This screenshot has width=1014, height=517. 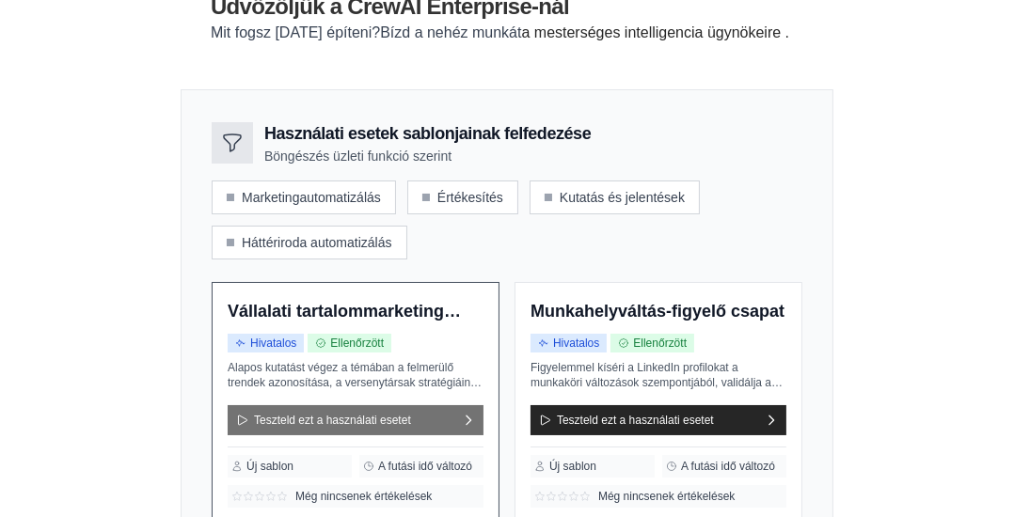 What do you see at coordinates (304, 198) in the screenshot?
I see `button: Marketingautomatizálás` at bounding box center [304, 198].